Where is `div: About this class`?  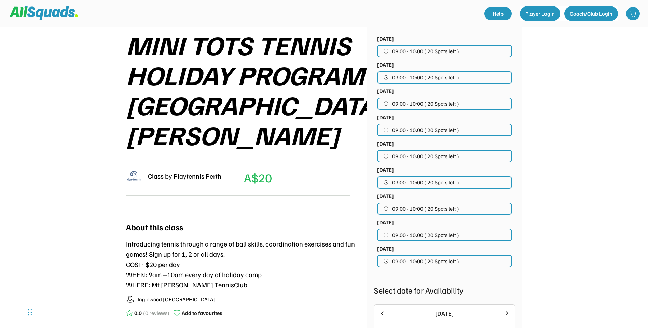
div: About this class is located at coordinates (154, 227).